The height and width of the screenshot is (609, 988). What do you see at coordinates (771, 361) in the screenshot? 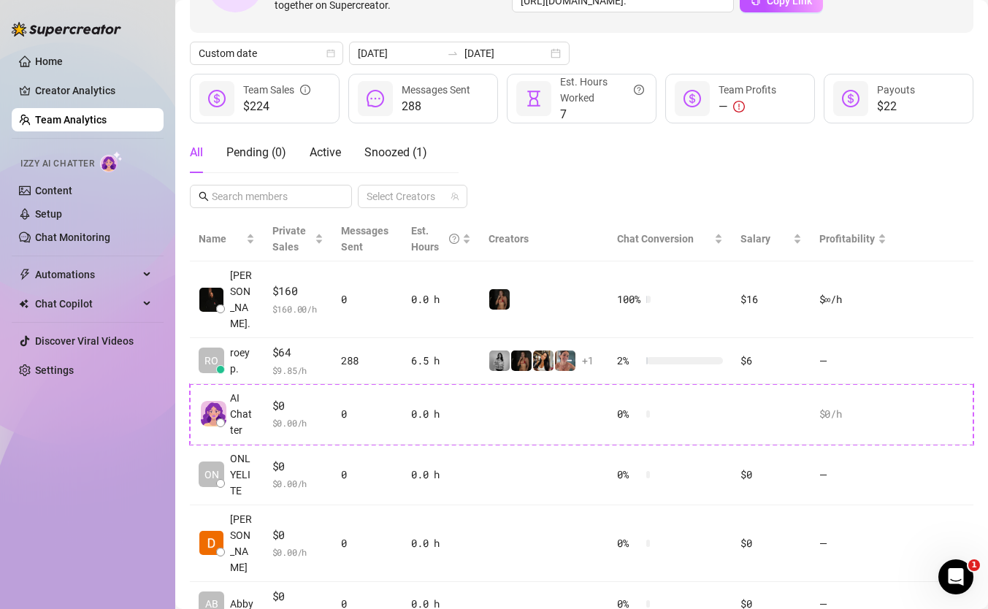
I see `div: $6` at bounding box center [771, 361].